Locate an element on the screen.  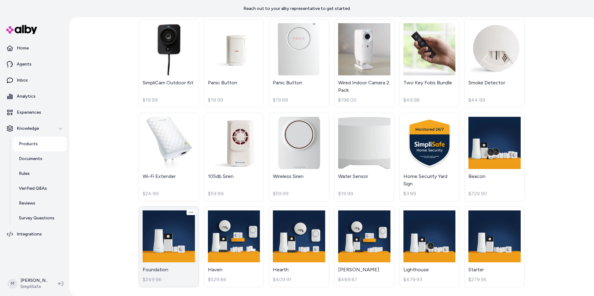
a: HavenHaven$529.86 is located at coordinates (234, 247).